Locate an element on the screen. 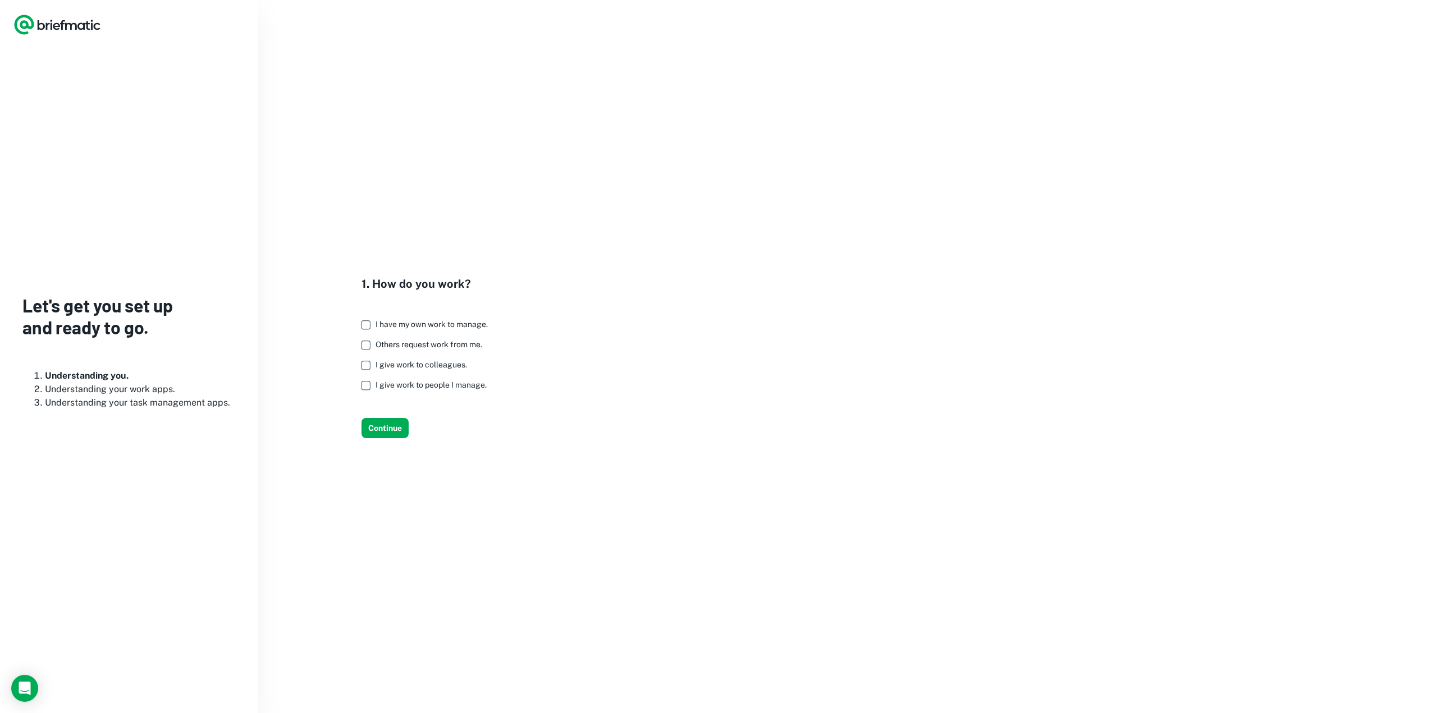  a: Logo is located at coordinates (57, 25).